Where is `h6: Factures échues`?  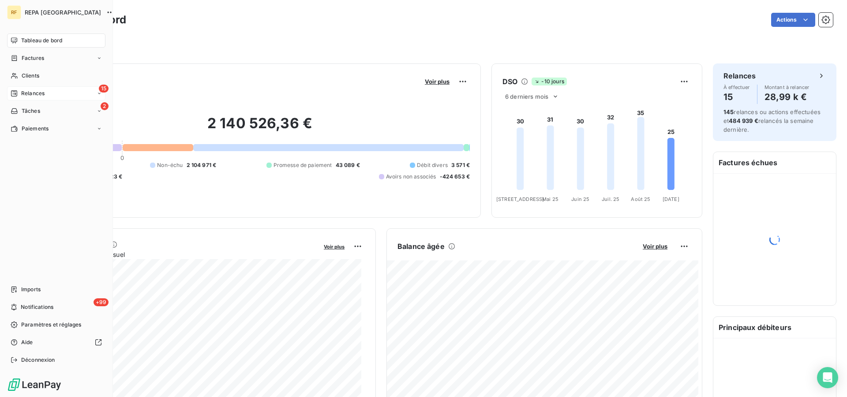
h6: Factures échues is located at coordinates (774, 163).